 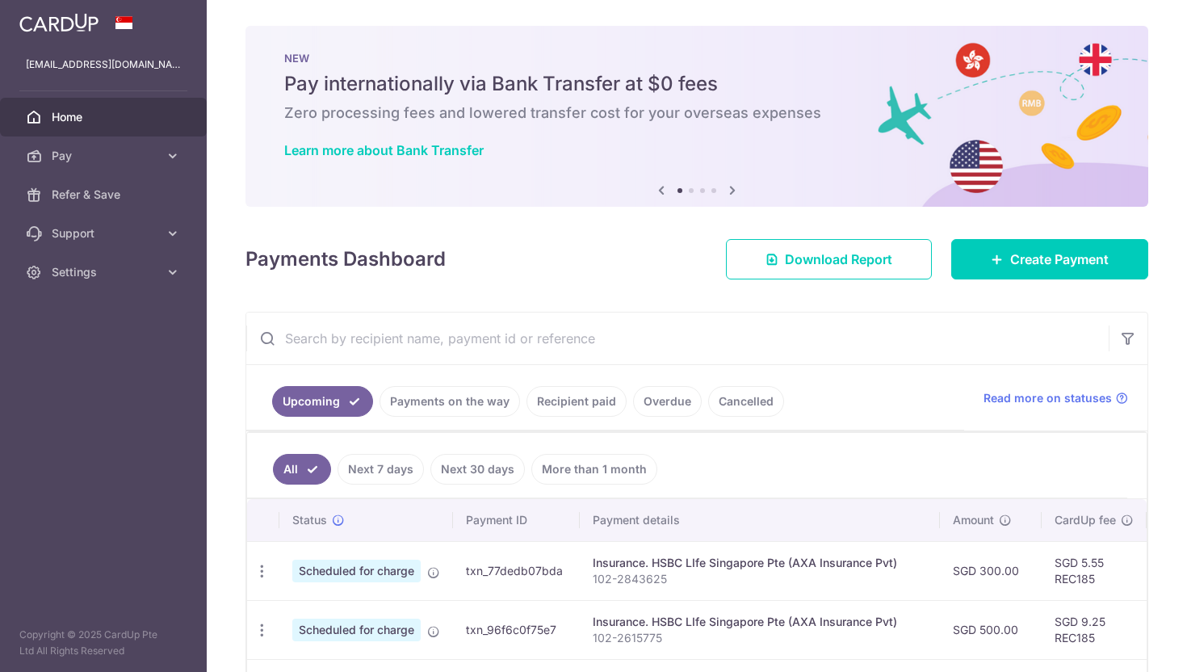 I want to click on span: Support, so click(x=105, y=233).